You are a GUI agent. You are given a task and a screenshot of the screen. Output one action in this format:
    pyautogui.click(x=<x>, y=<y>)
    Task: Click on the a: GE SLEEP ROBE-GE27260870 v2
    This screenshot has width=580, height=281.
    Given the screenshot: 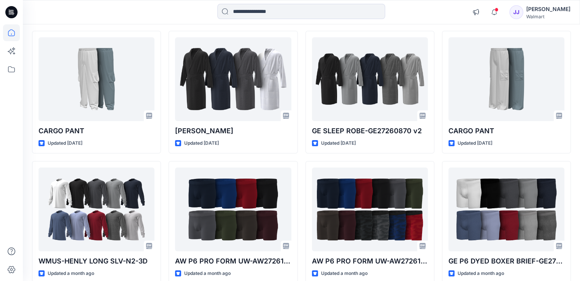 What is the action you would take?
    pyautogui.click(x=370, y=79)
    